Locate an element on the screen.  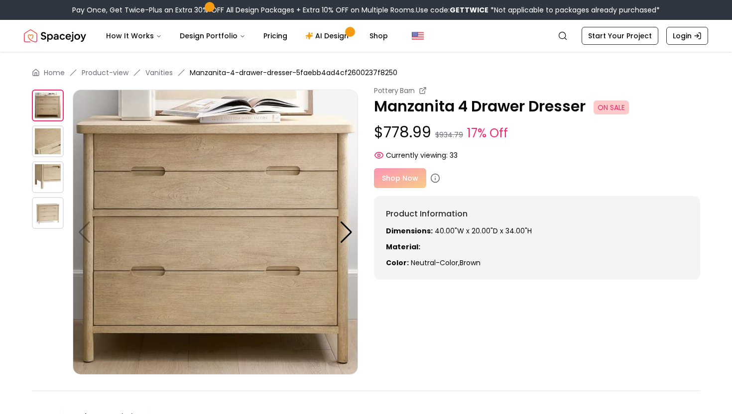
nav: Main is located at coordinates (247, 36).